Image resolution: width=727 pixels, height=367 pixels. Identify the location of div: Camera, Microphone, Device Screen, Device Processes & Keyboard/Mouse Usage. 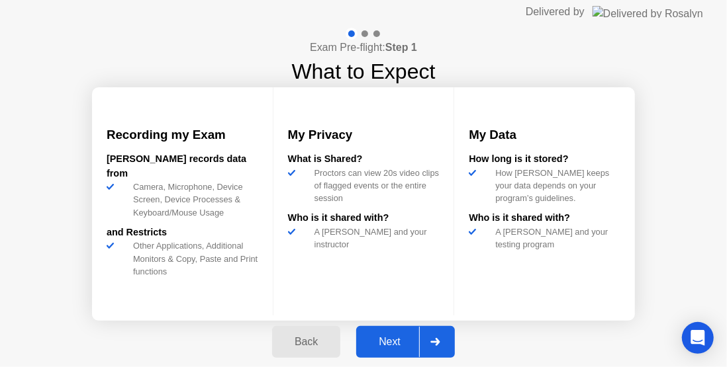
(193, 200).